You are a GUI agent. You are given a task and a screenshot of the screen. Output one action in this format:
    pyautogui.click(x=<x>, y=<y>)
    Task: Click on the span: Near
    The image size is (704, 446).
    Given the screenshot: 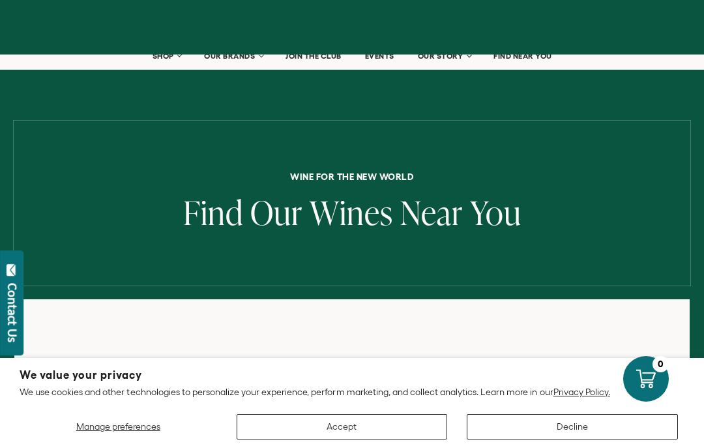 What is the action you would take?
    pyautogui.click(x=431, y=212)
    